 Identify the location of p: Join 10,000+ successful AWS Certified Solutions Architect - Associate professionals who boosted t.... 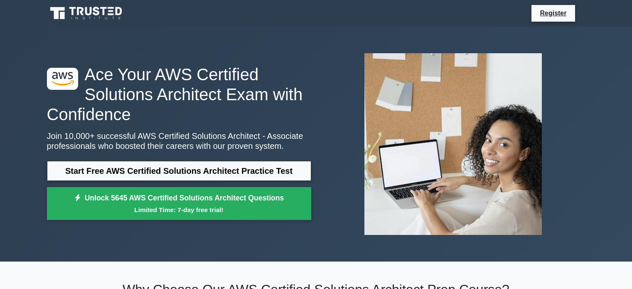
(179, 141).